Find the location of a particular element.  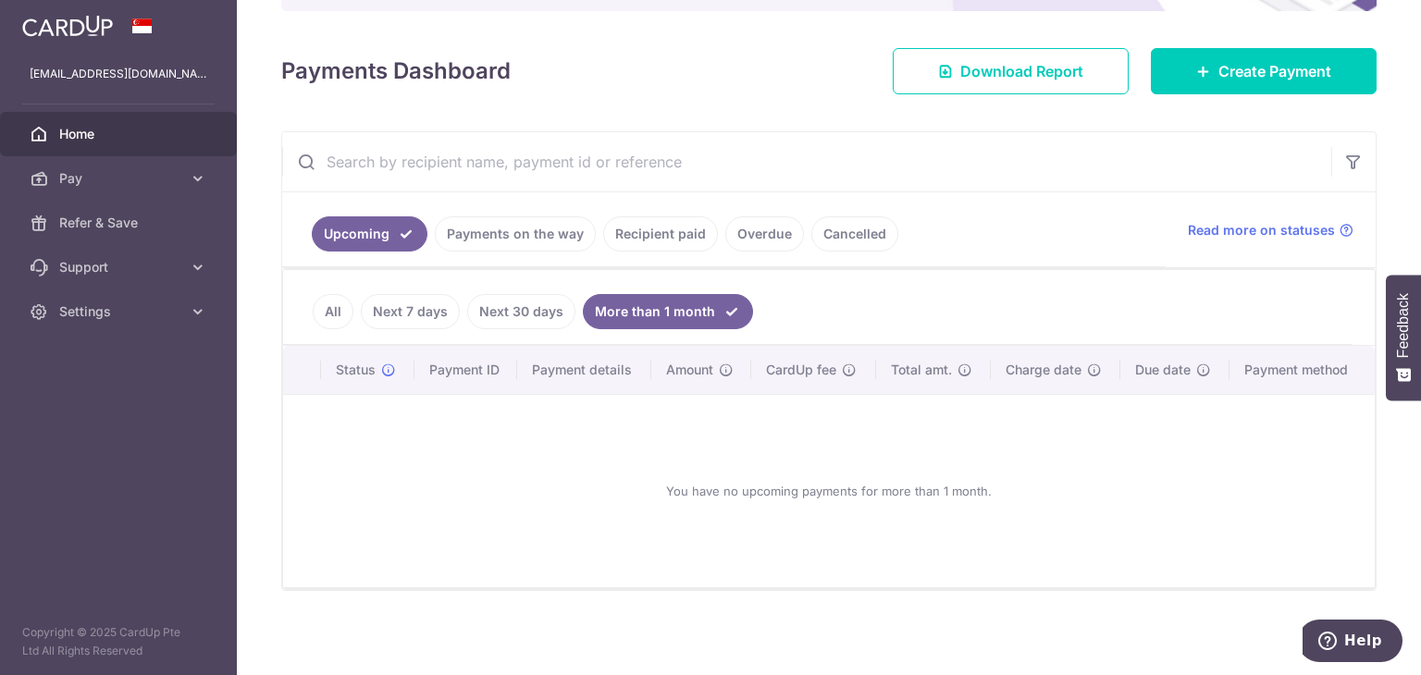

span: Read more on statuses is located at coordinates (1261, 230).